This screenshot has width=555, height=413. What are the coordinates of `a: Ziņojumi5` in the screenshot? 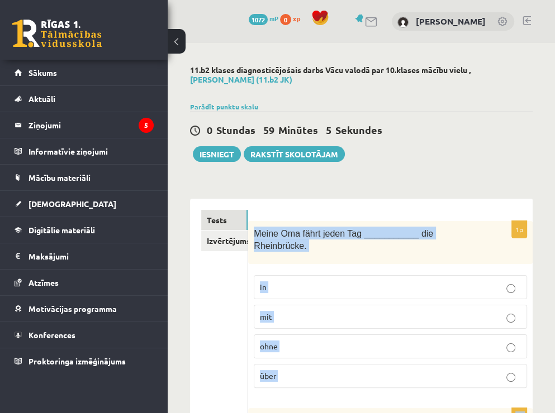 It's located at (84, 125).